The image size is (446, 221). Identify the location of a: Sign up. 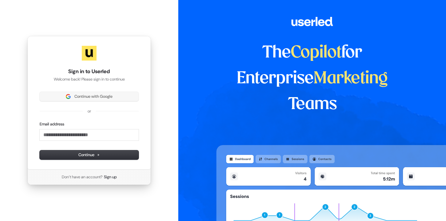
(110, 177).